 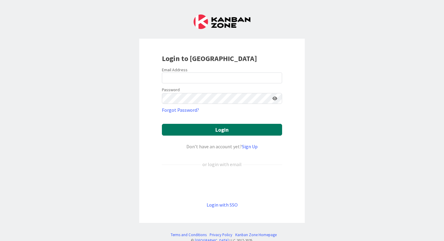 I want to click on a: Terms and Conditions, so click(x=188, y=235).